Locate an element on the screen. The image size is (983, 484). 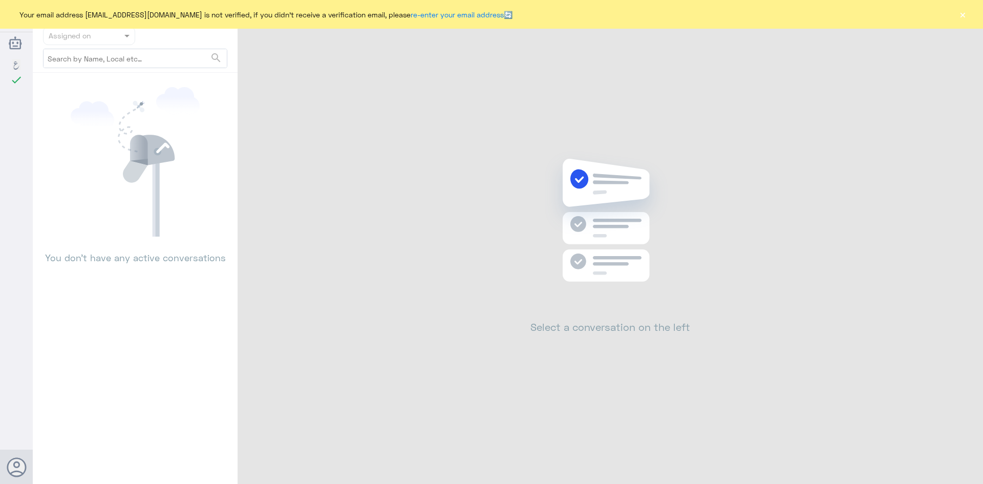
button: search is located at coordinates (216, 58).